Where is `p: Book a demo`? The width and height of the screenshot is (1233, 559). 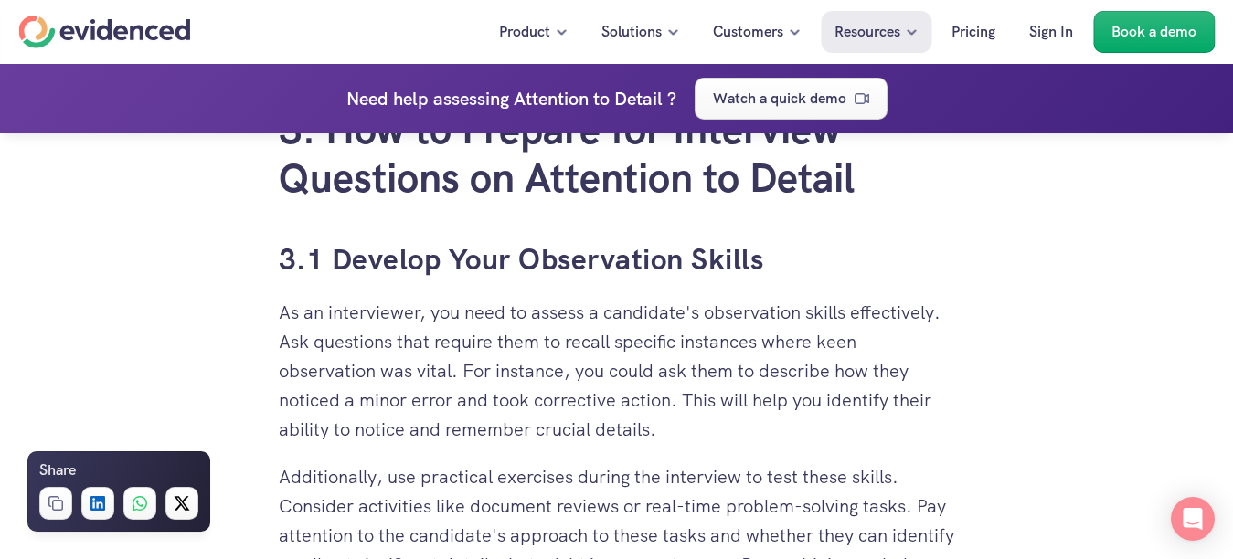 p: Book a demo is located at coordinates (1153, 32).